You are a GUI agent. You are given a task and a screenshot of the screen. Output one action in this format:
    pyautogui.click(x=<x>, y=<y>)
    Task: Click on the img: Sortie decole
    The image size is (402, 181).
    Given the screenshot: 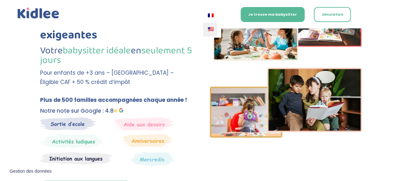 What is the action you would take?
    pyautogui.click(x=68, y=123)
    